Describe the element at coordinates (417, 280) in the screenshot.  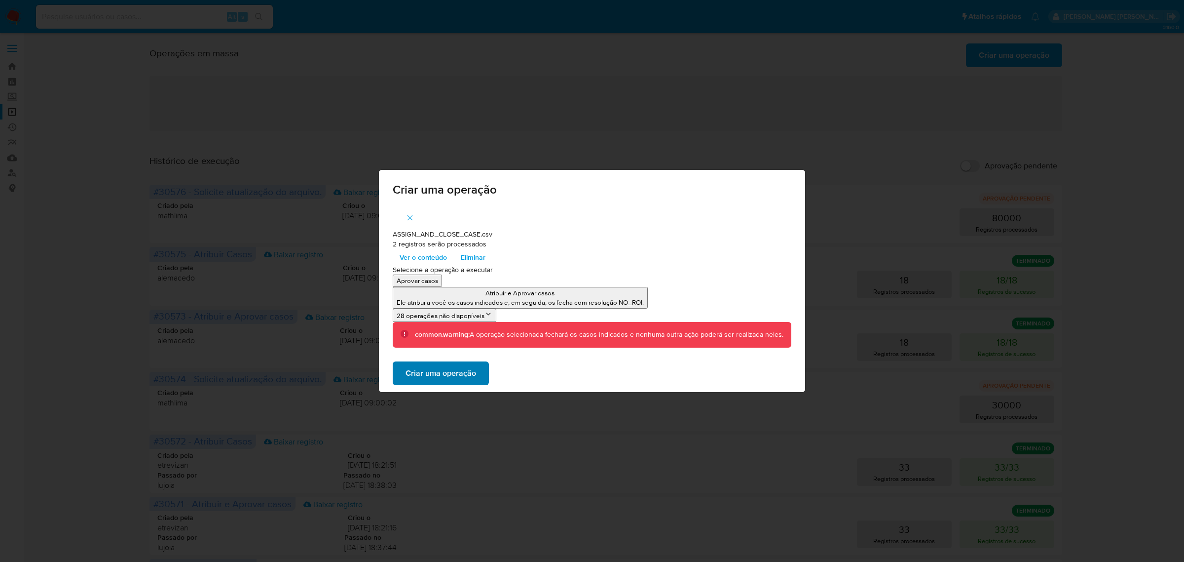
I see `button: Aprovar casos` at that location.